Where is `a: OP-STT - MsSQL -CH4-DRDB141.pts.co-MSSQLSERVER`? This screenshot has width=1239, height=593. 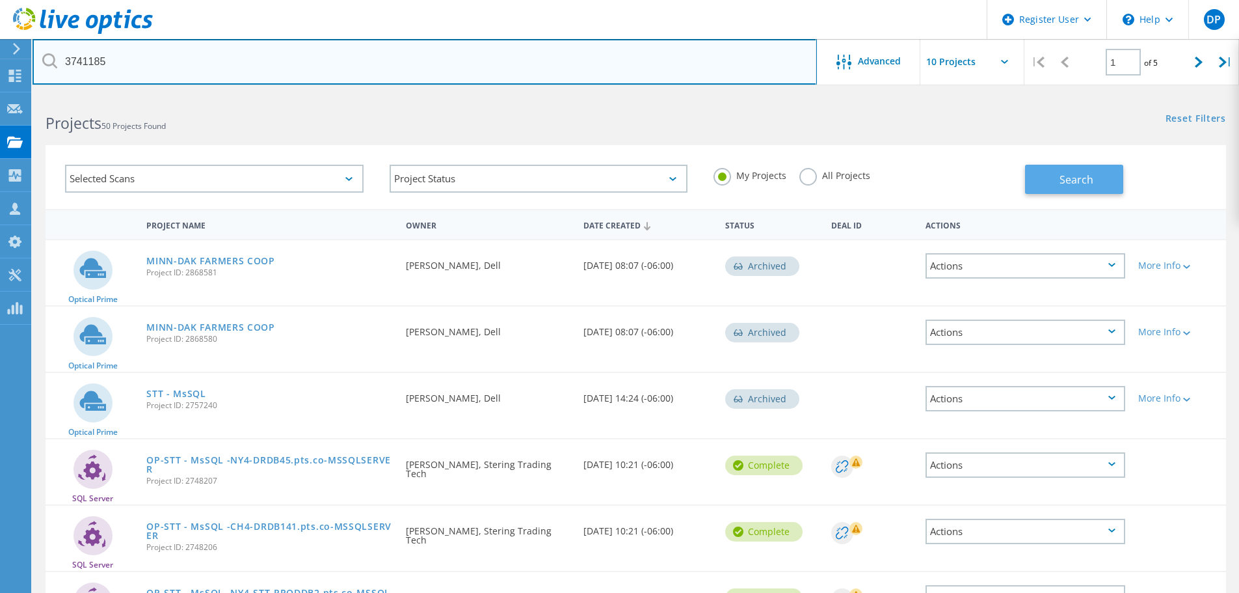
a: OP-STT - MsSQL -CH4-DRDB141.pts.co-MSSQLSERVER is located at coordinates (269, 531).